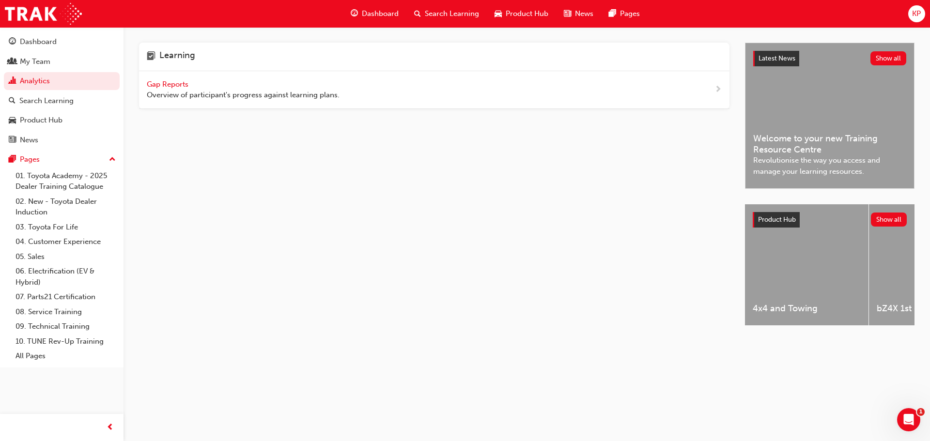  I want to click on div: Product Hub, so click(41, 120).